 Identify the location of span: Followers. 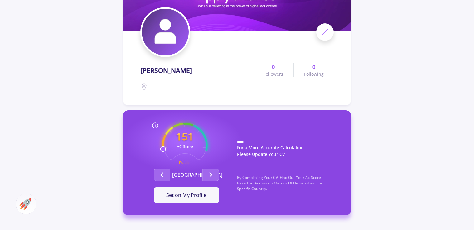
(273, 74).